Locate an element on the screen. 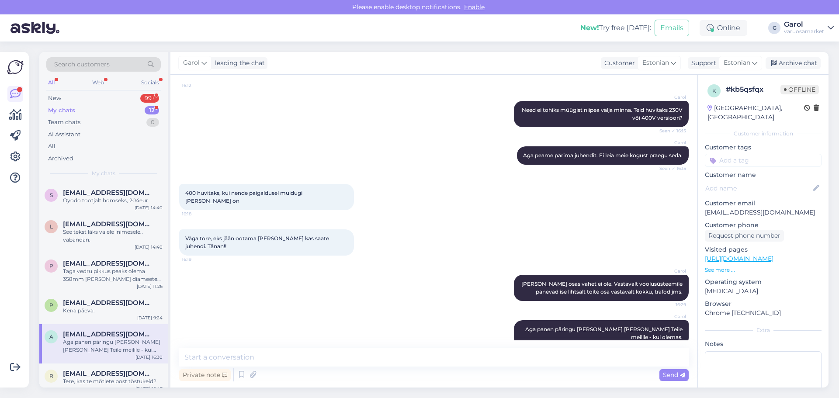 The height and width of the screenshot is (398, 839). p: Customer phone is located at coordinates (763, 225).